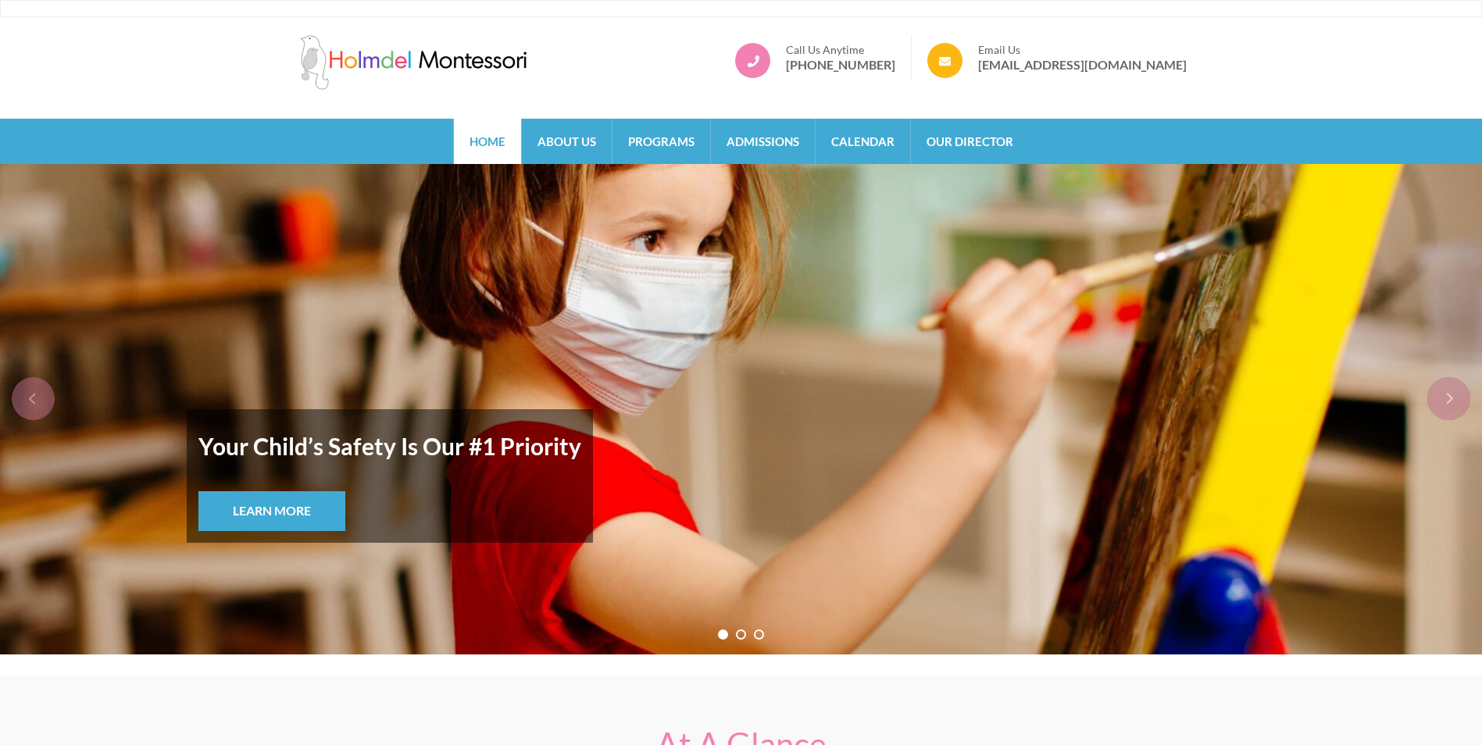 This screenshot has height=745, width=1482. Describe the element at coordinates (390, 446) in the screenshot. I see `strong: Your Child’s Safety Is Our #1 Priority` at that location.